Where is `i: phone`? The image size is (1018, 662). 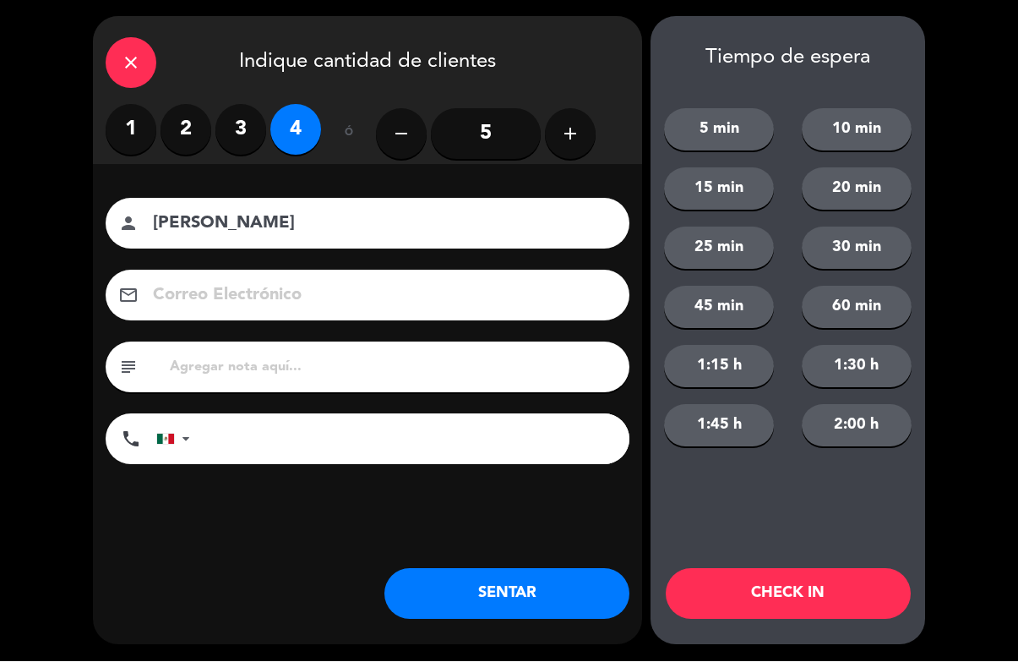
i: phone is located at coordinates (131, 439).